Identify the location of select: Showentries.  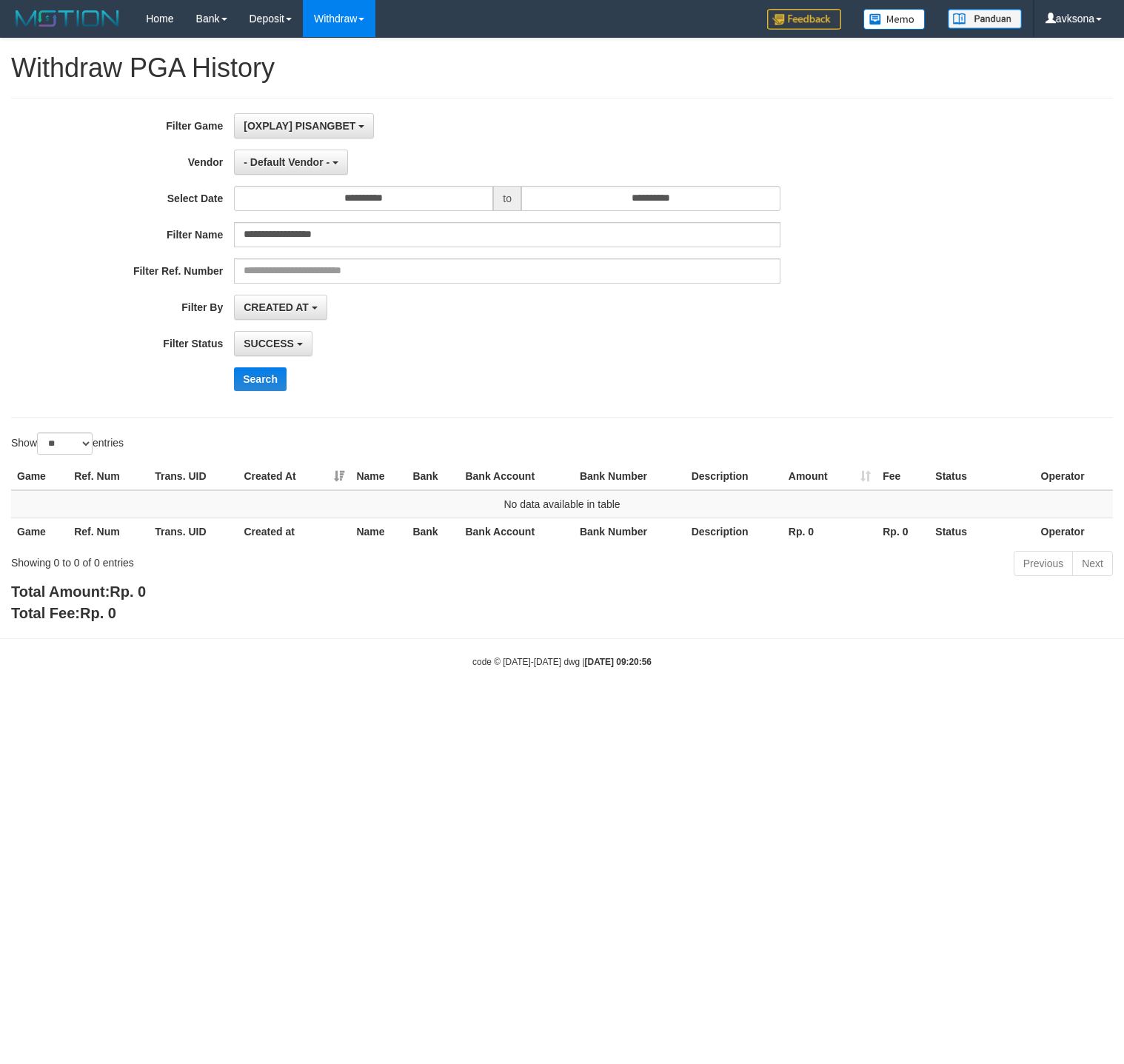
(65, 444).